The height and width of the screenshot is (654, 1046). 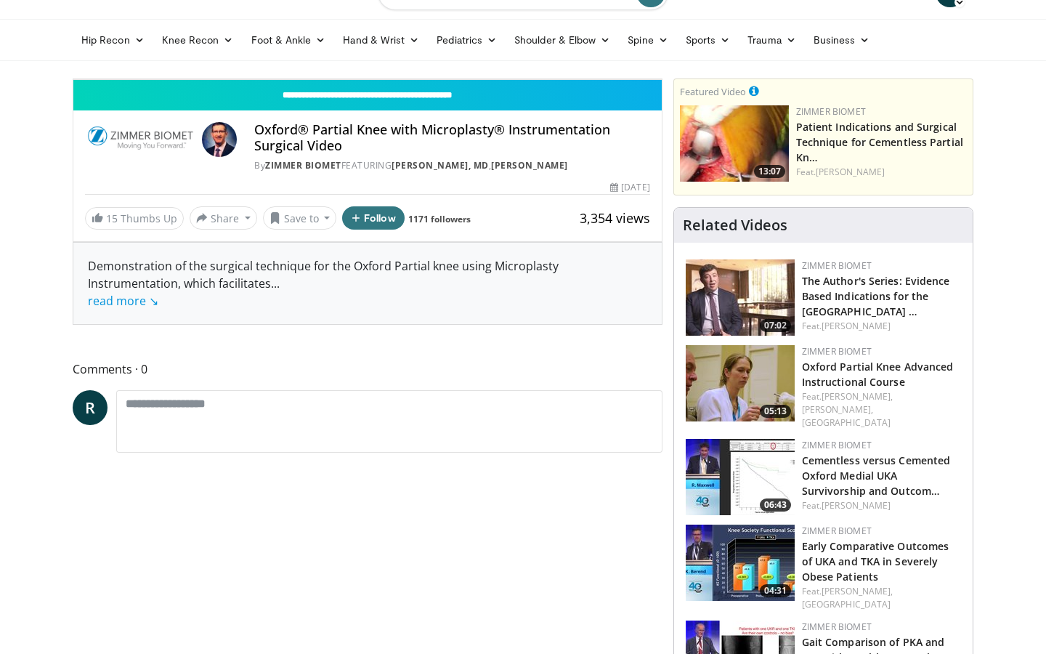 What do you see at coordinates (740, 297) in the screenshot?
I see `img: 3ac11ccd-8a36-444e-895a-30d2e7965c67.150x105_q85_crop-smart_upscale.jpg` at bounding box center [740, 297].